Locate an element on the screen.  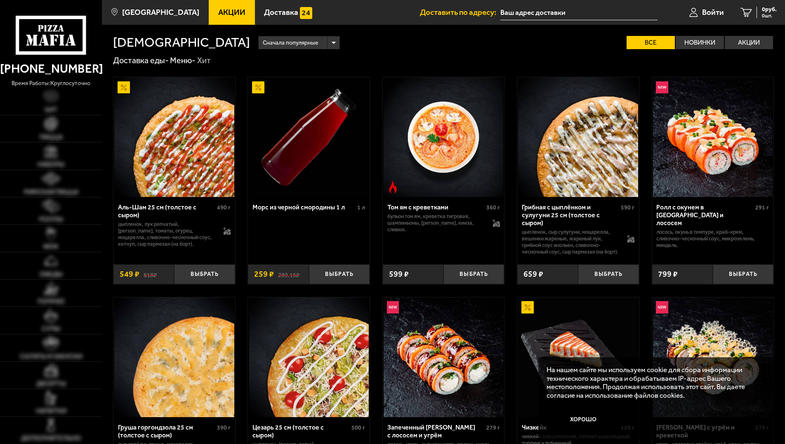
a: НовинкаРолл с окунем в темпуре и лососем is located at coordinates (713, 137).